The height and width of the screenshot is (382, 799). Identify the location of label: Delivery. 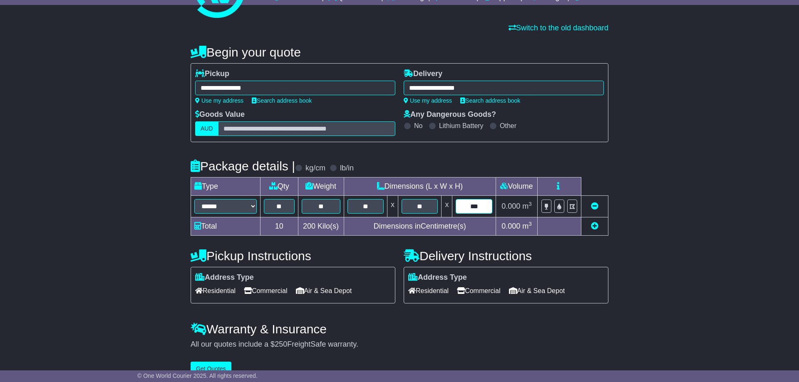
(423, 74).